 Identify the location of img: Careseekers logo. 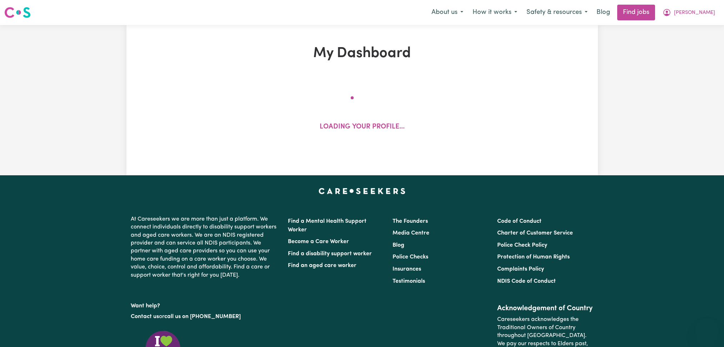
(17, 12).